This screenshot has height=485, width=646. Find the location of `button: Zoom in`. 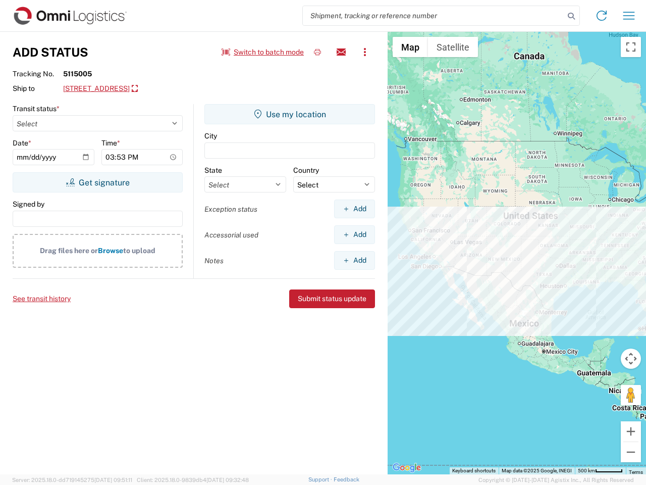

button: Zoom in is located at coordinates (631, 431).